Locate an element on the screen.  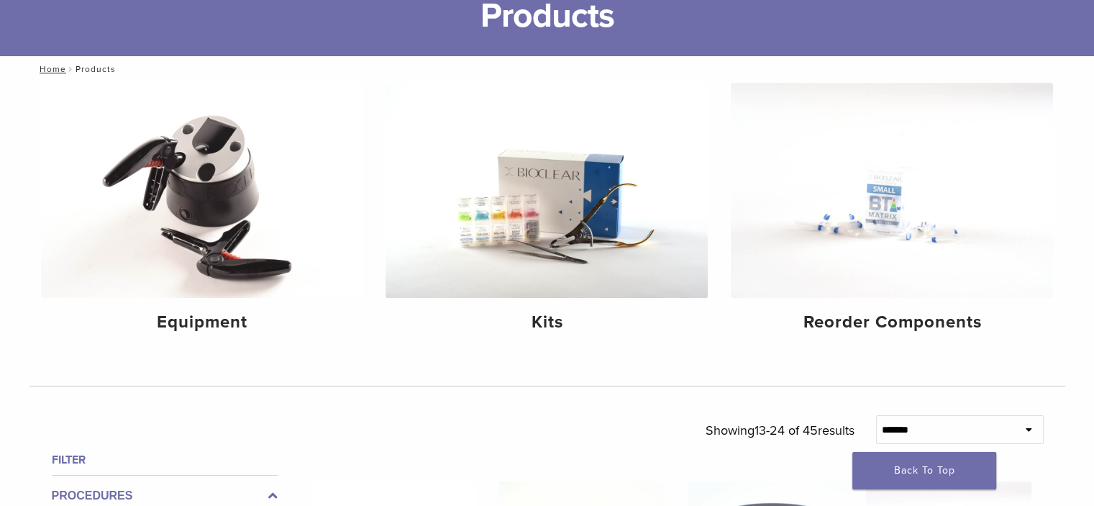
img: Equipment is located at coordinates (202, 190).